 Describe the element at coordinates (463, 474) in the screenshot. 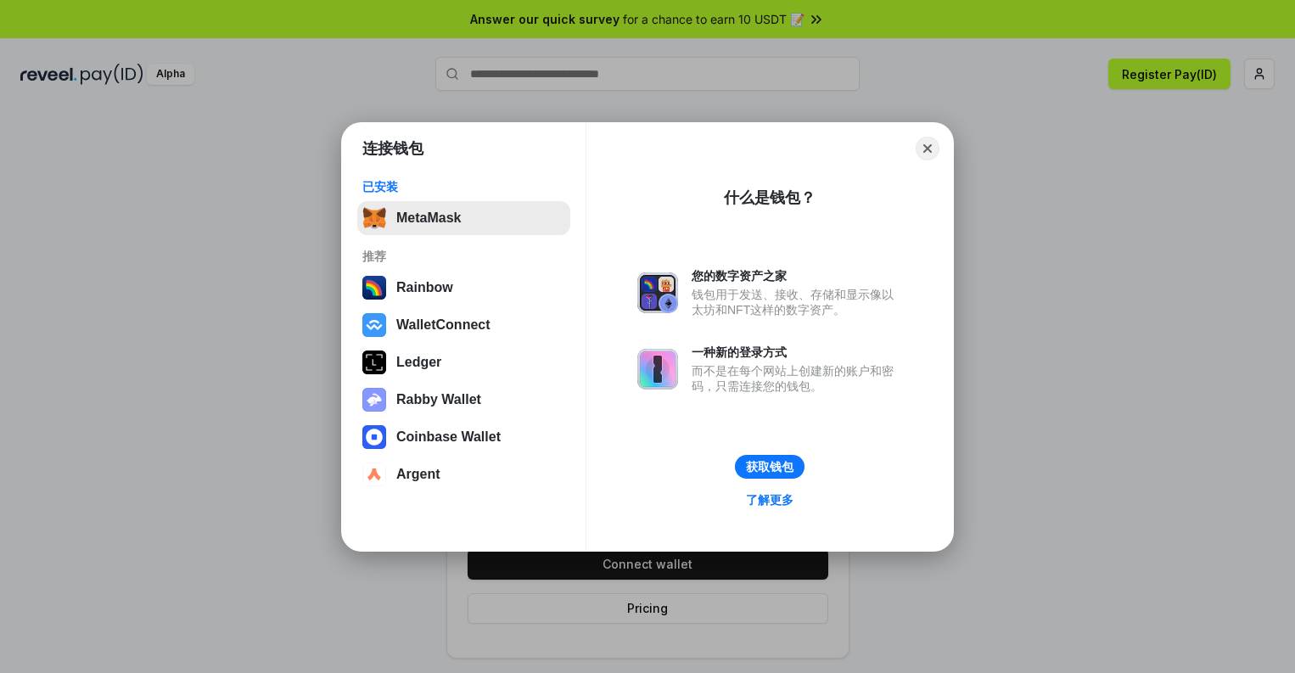

I see `button: Argent` at that location.